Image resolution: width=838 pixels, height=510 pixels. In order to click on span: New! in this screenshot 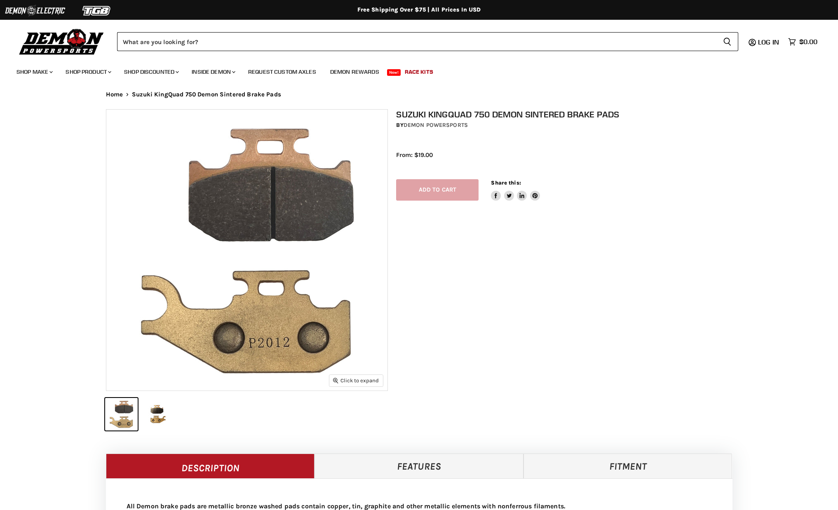, I will do `click(394, 73)`.